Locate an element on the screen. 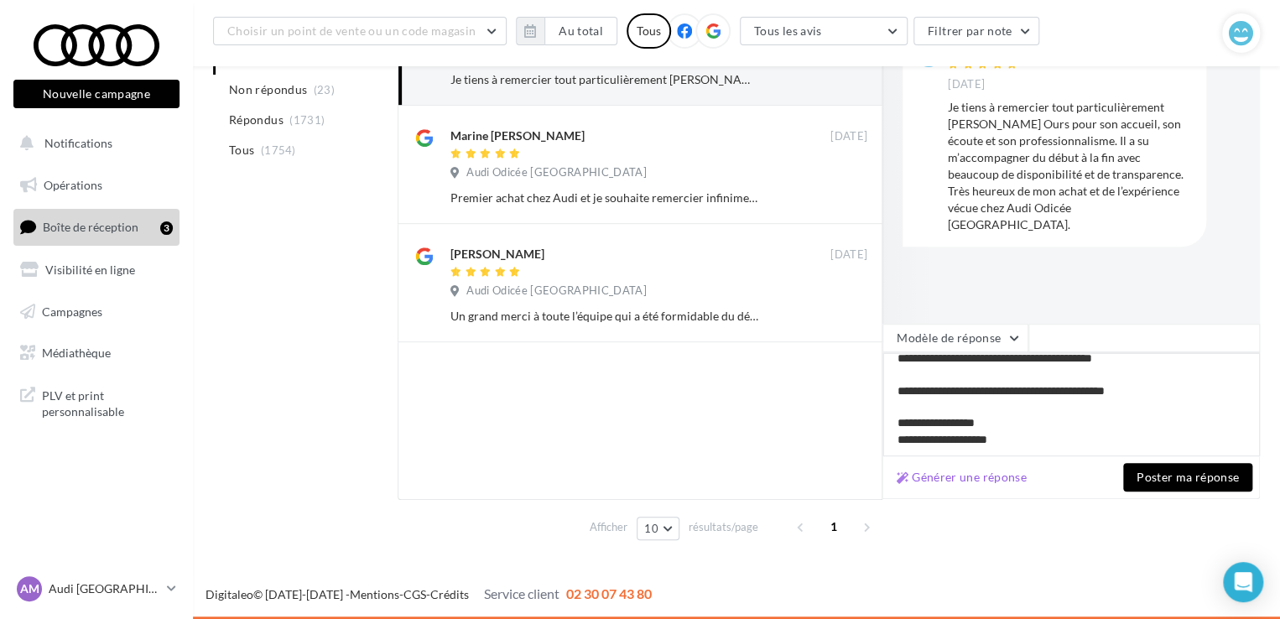 The height and width of the screenshot is (619, 1280). a: Visibilité en ligne is located at coordinates (96, 270).